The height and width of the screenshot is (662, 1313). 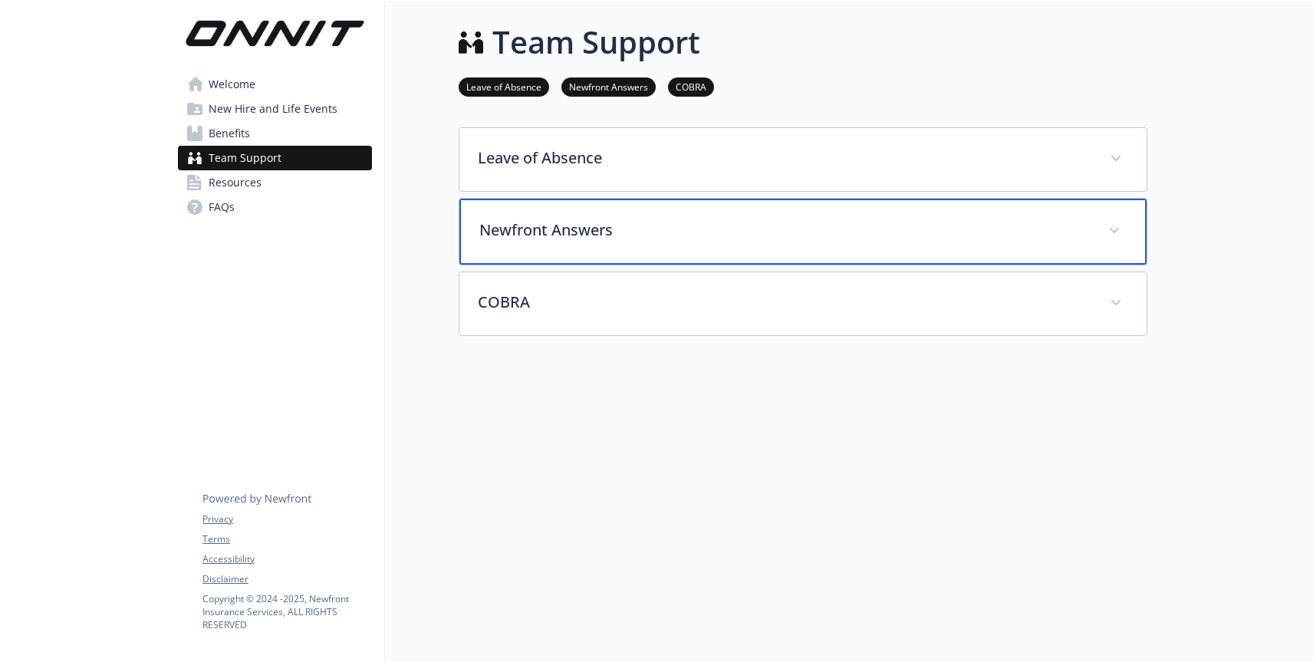 I want to click on span: Welcome, so click(x=232, y=84).